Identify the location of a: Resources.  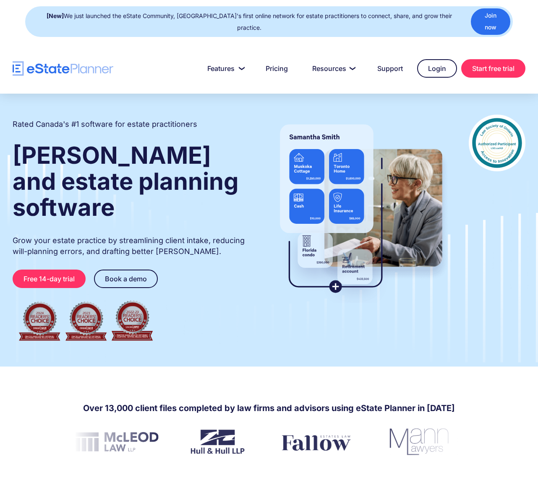
(332, 68).